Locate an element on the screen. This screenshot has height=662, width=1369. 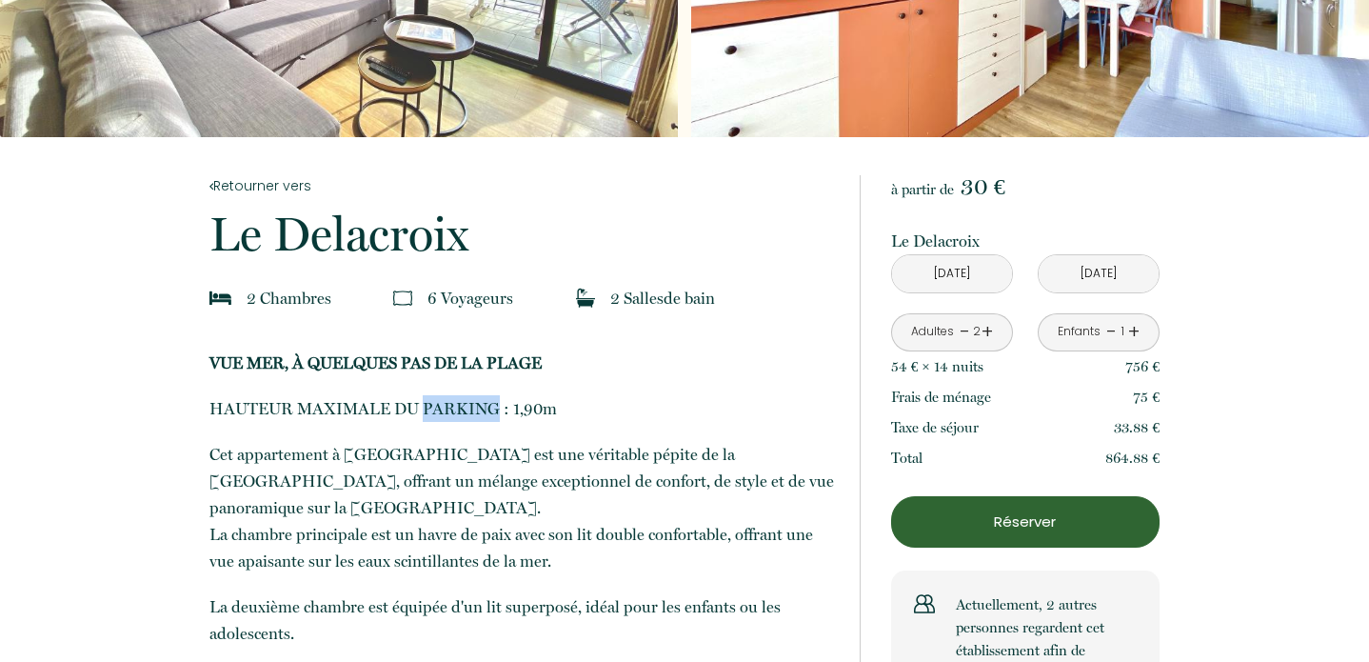
img: users is located at coordinates (925, 604).